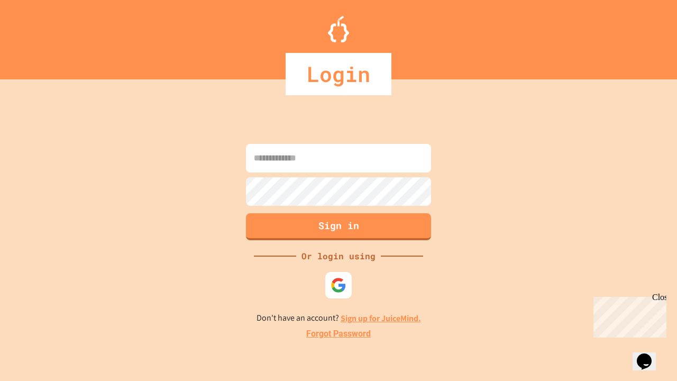  Describe the element at coordinates (39, 35) in the screenshot. I see `div: Chat with us now!Close` at that location.